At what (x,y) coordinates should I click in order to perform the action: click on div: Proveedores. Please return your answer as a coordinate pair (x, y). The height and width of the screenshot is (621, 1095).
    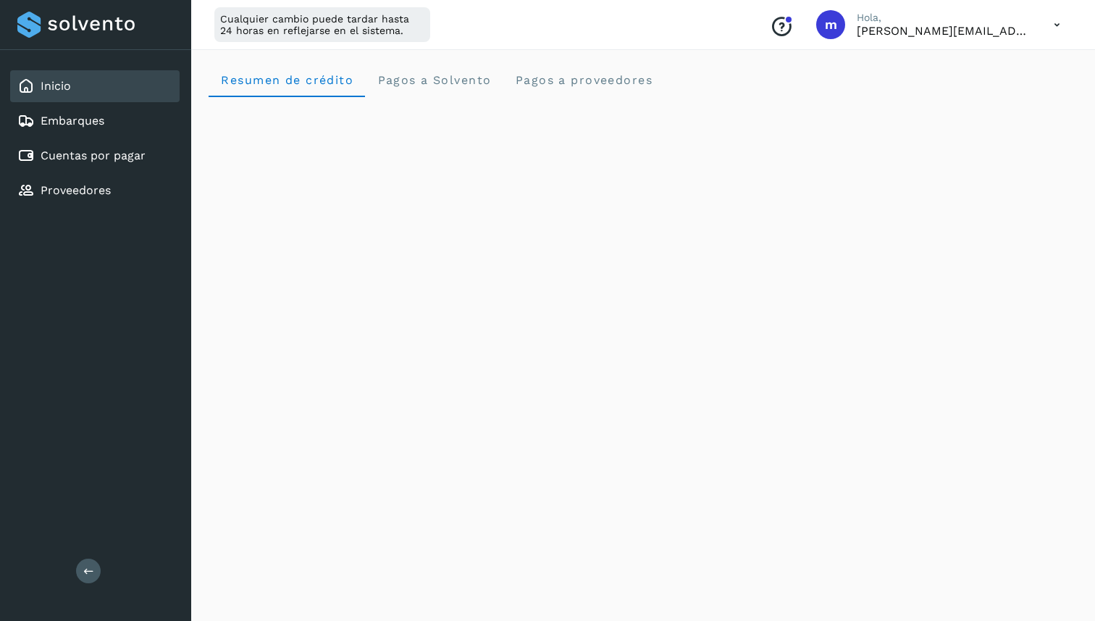
    Looking at the image, I should click on (95, 190).